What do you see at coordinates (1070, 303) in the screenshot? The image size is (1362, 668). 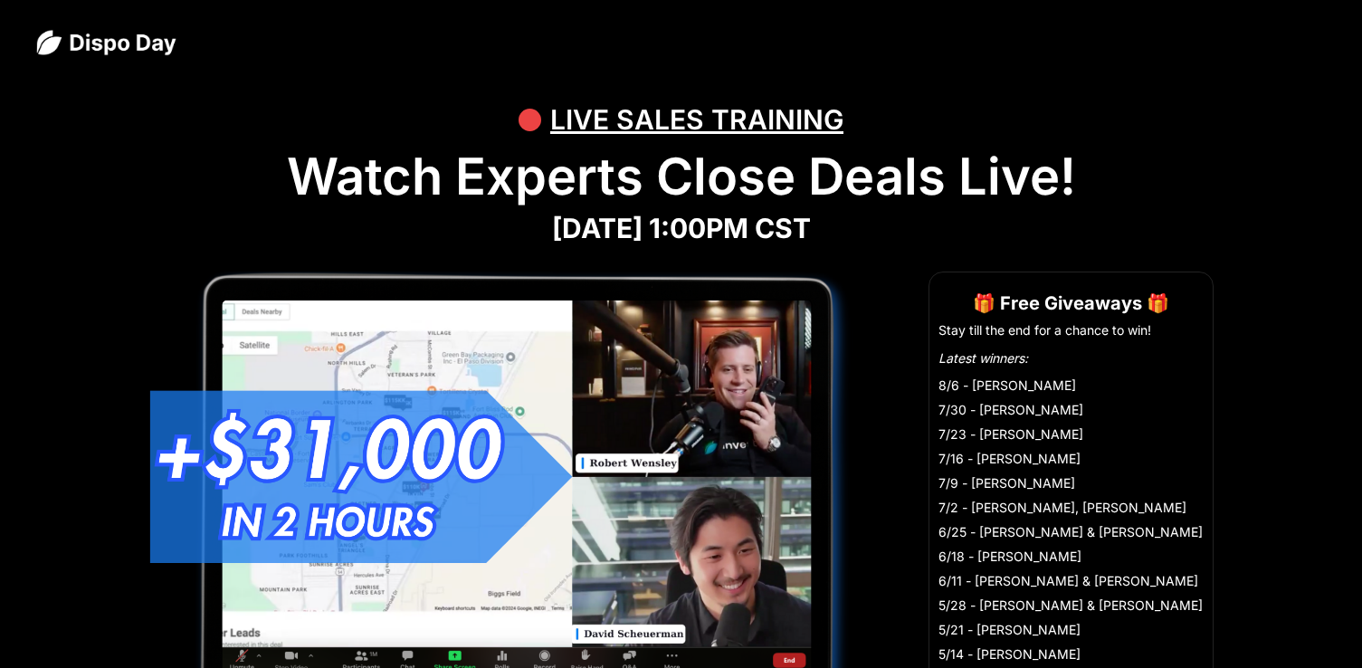 I see `strong: 🎁 Free Giveaways 🎁` at bounding box center [1070, 303].